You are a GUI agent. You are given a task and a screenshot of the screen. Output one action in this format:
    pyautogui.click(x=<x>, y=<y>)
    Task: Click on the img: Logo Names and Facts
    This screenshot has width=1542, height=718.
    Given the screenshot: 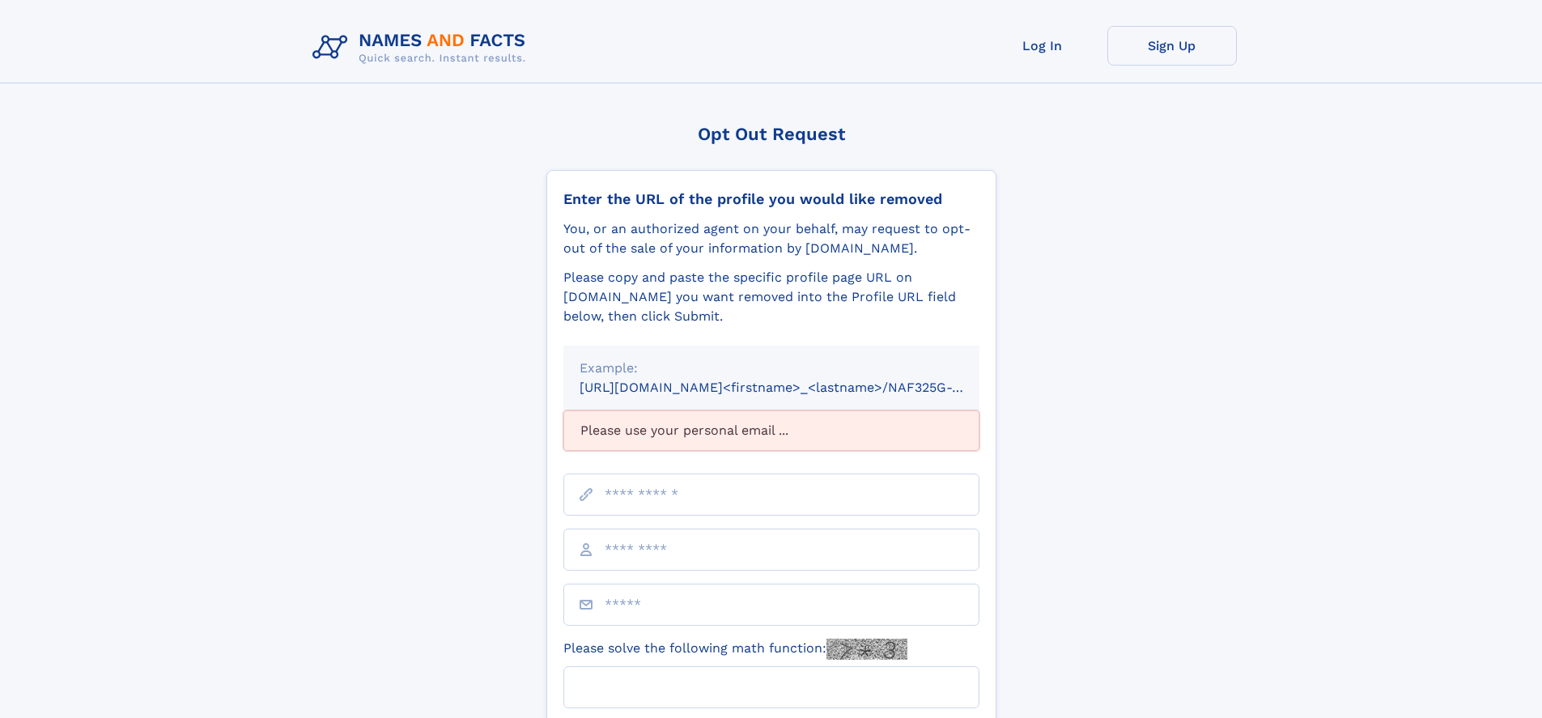 What is the action you would take?
    pyautogui.click(x=422, y=48)
    